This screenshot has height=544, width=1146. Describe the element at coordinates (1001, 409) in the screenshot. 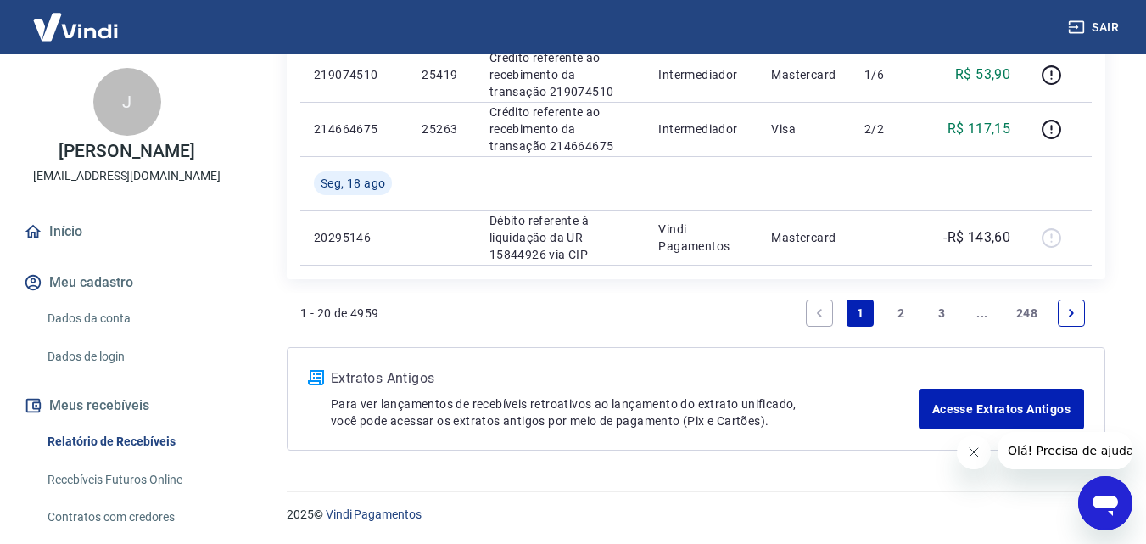

I see `a: Acesse Extratos Antigos` at that location.